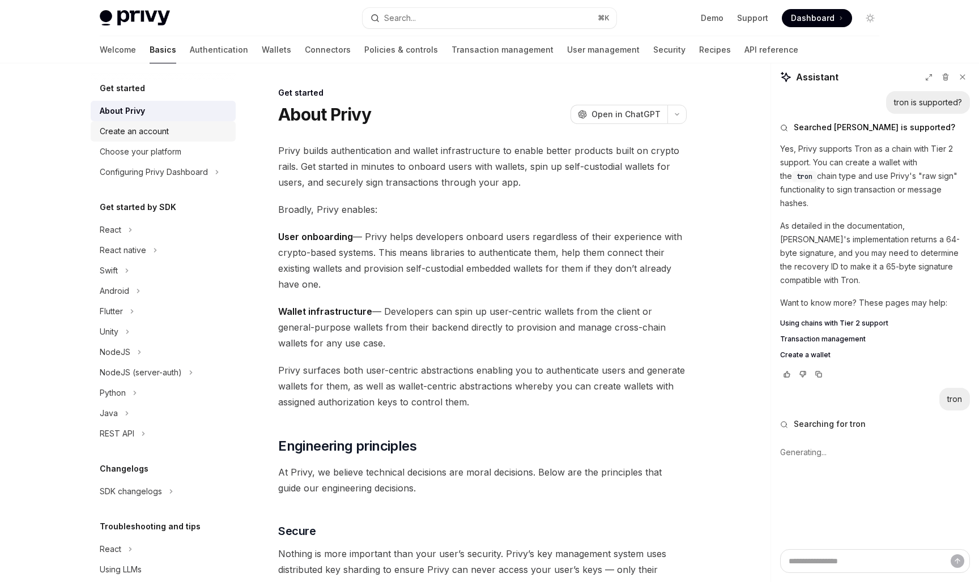 This screenshot has height=582, width=979. Describe the element at coordinates (150, 527) in the screenshot. I see `h5: Troubleshooting and tips` at that location.